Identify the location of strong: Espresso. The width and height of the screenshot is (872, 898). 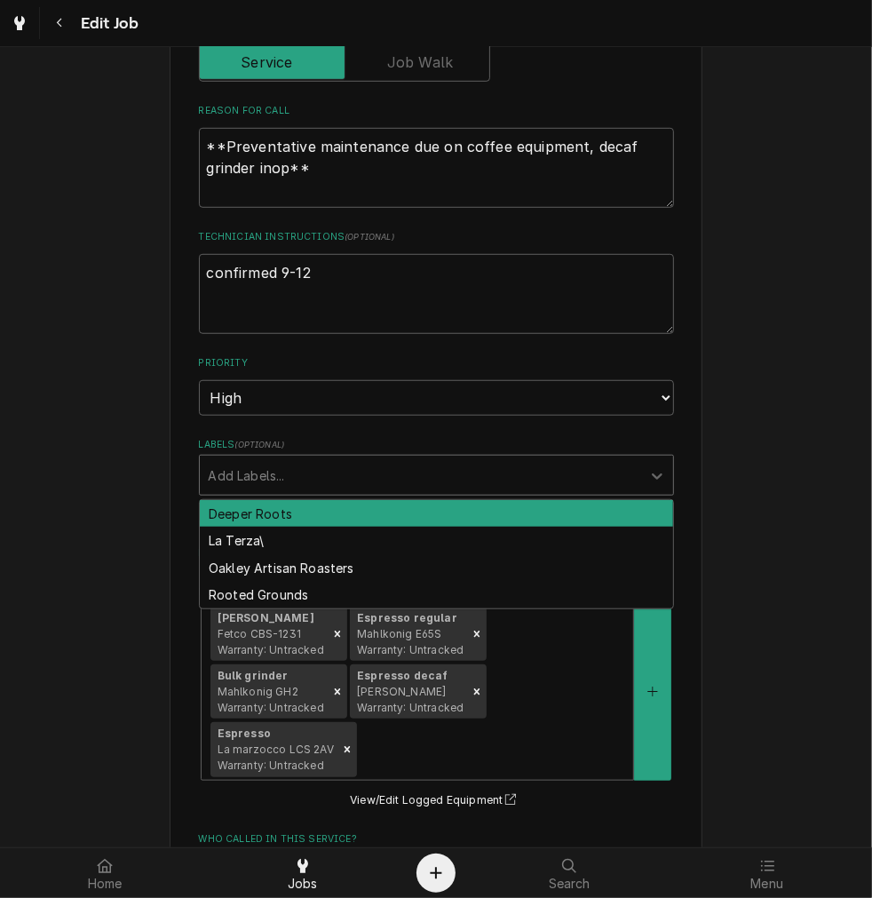
(244, 733).